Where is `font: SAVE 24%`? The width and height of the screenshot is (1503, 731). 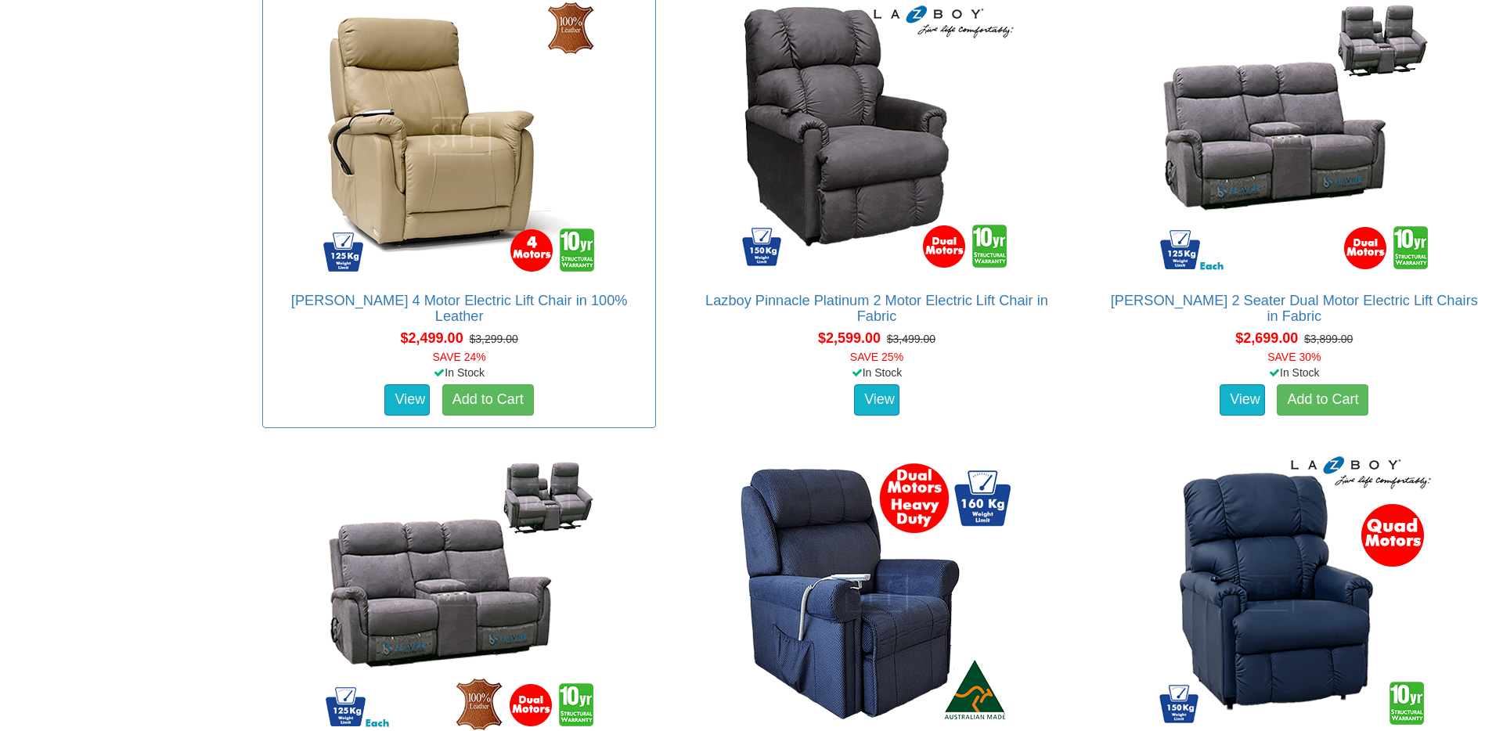
font: SAVE 24% is located at coordinates (459, 357).